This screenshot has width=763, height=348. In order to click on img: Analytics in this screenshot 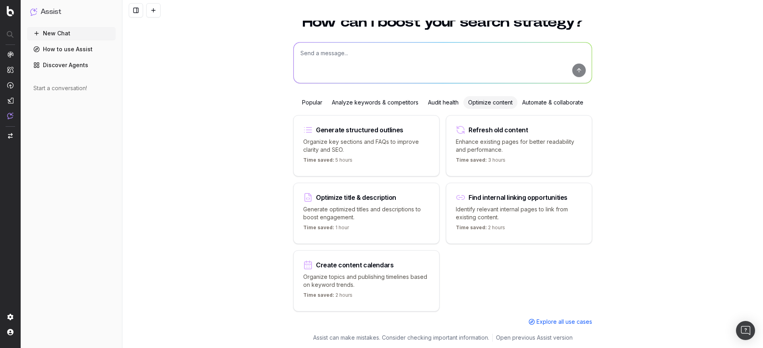, I will do `click(10, 54)`.